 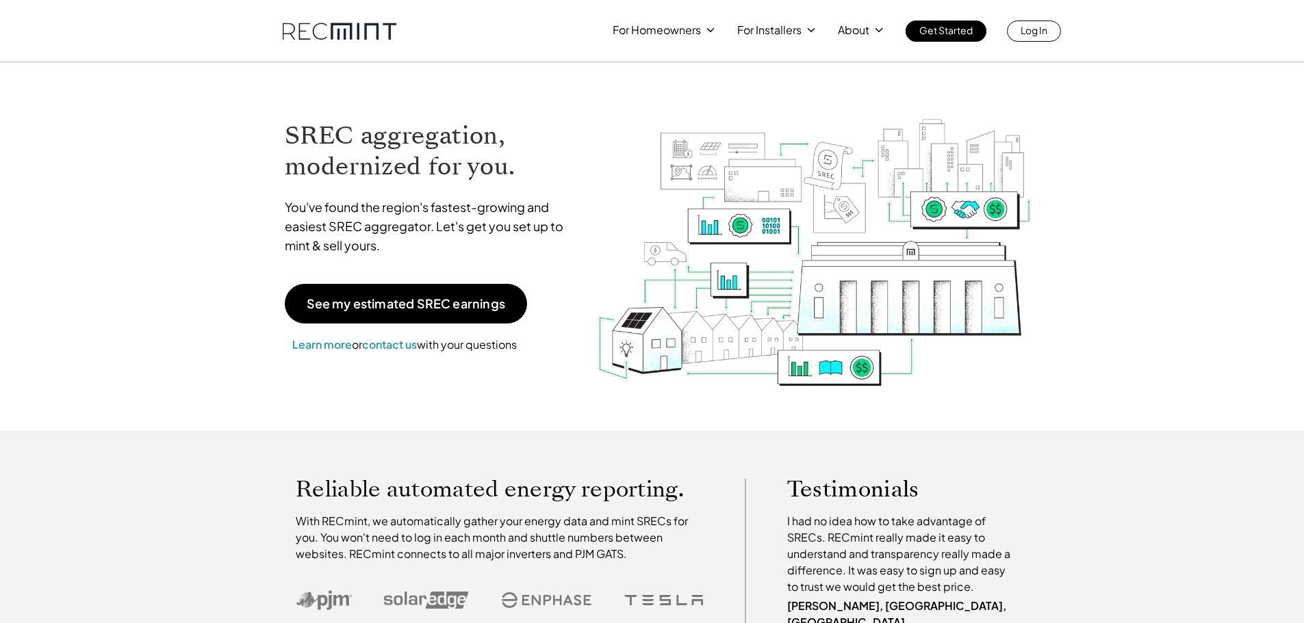 I want to click on p: Reliable automated energy reporting., so click(x=500, y=489).